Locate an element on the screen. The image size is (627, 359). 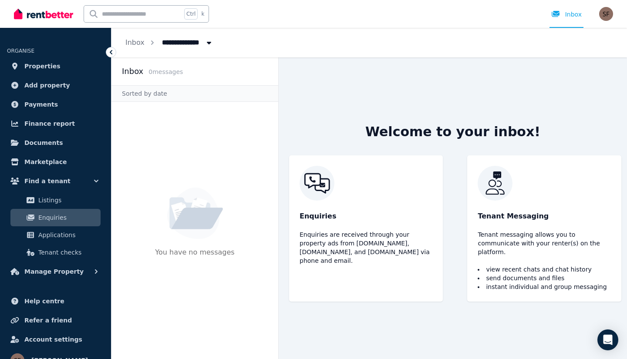
p: Tenant messaging allows you to communicate with your renter(s) on the platform. is located at coordinates (544, 243).